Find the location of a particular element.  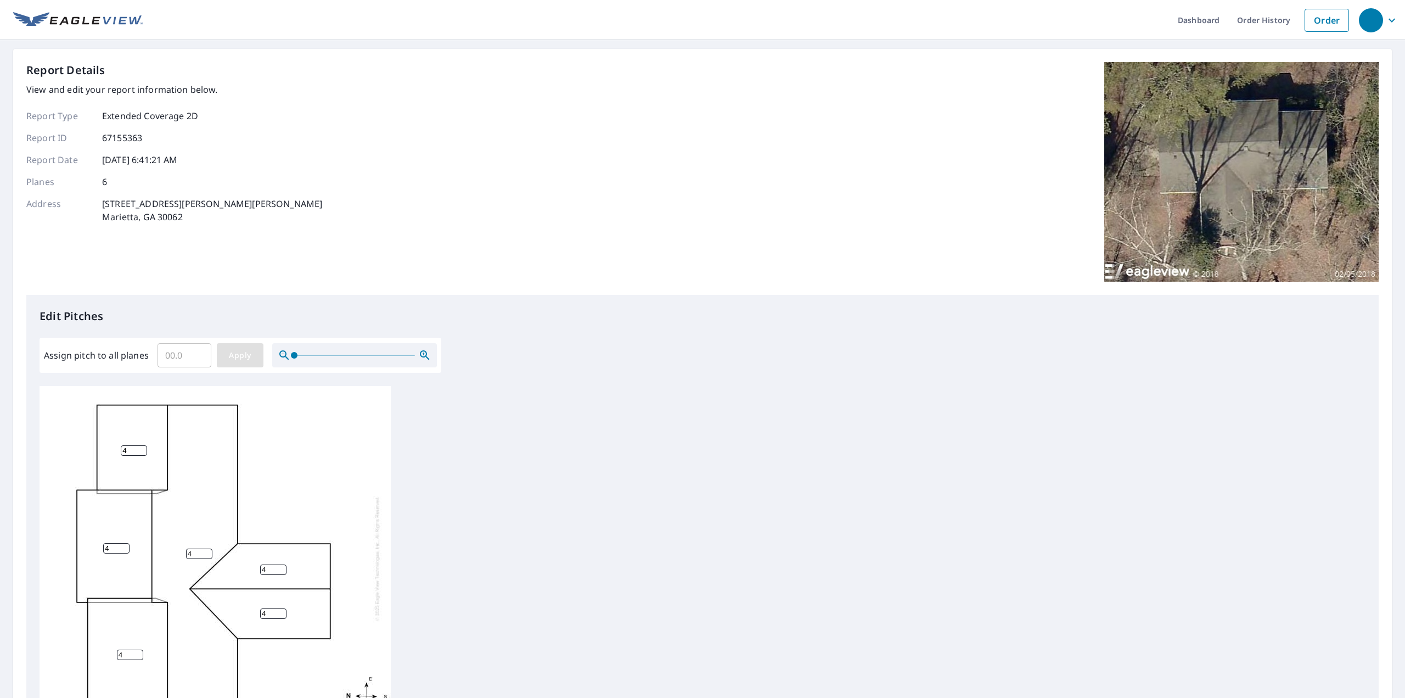

p: 67155363 is located at coordinates (122, 138).